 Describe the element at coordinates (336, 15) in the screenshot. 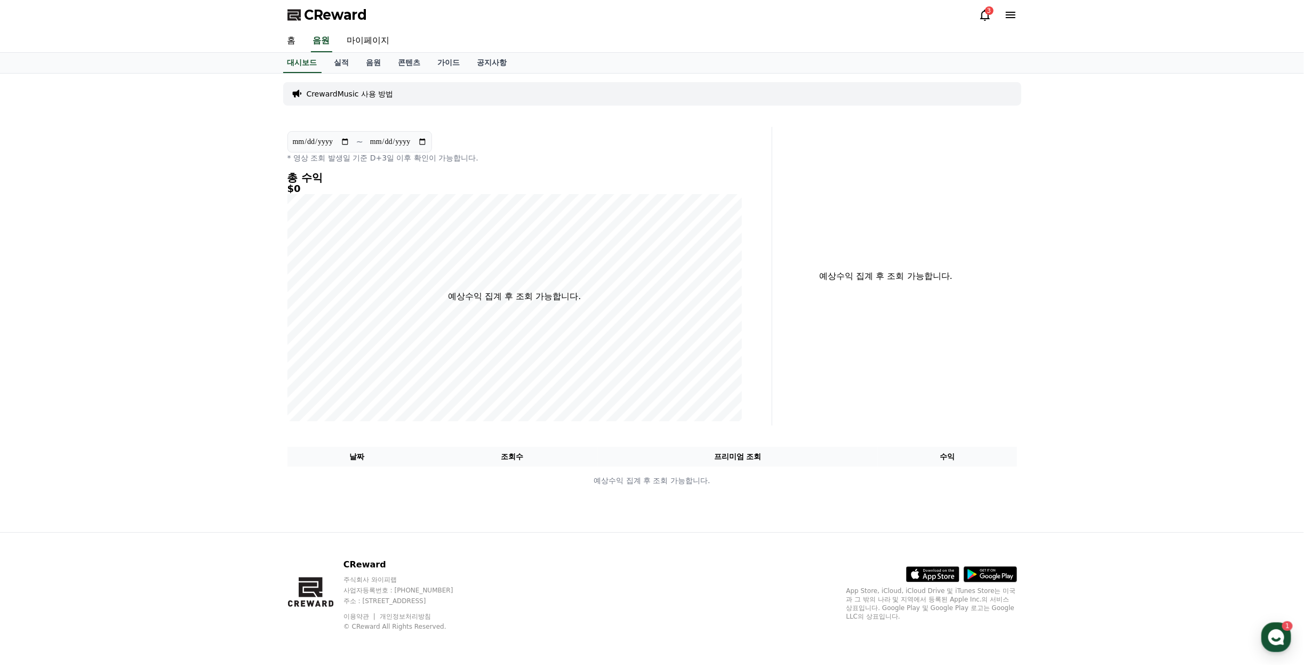

I see `span: CReward` at that location.